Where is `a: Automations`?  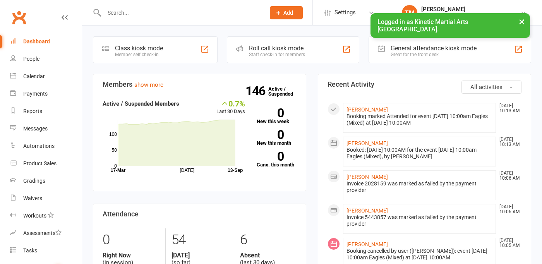
a: Automations is located at coordinates (46, 146).